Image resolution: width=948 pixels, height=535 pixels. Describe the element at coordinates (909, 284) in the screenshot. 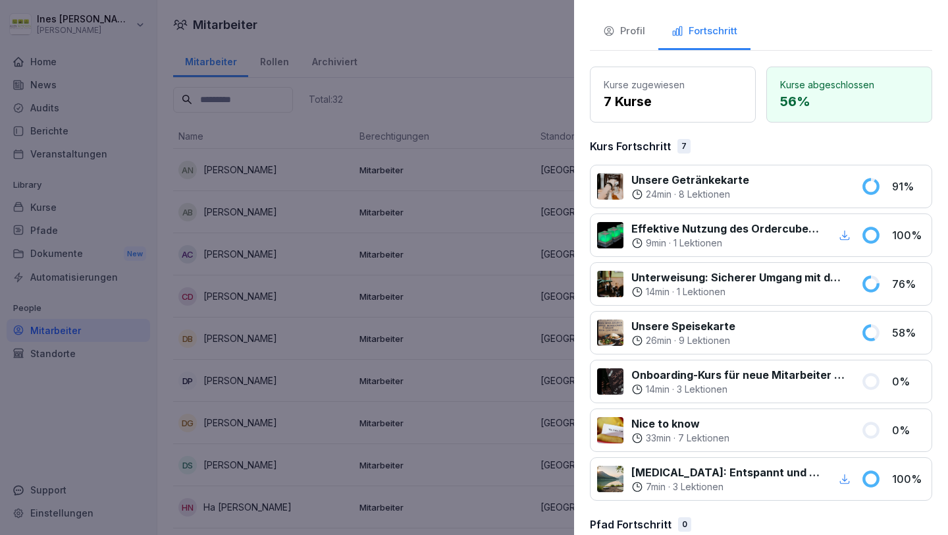

I see `p: 76 %` at that location.